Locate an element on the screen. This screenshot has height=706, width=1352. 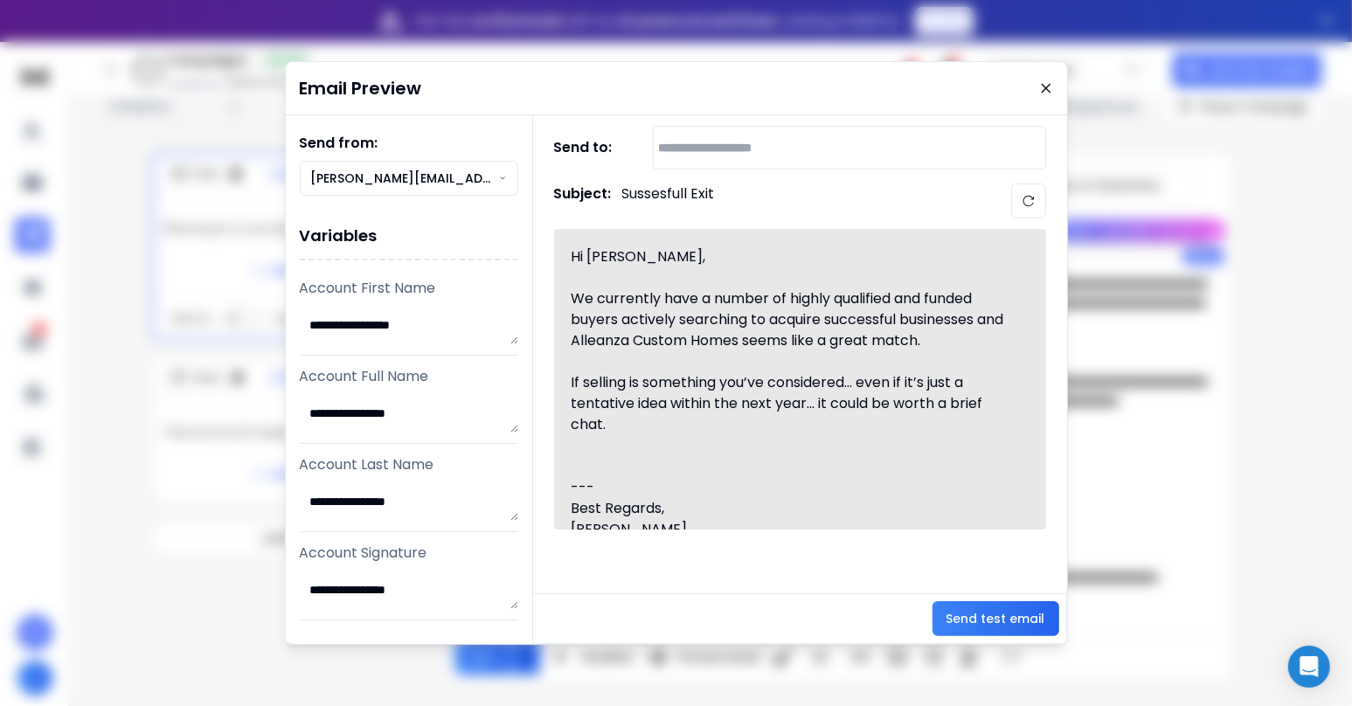
p: Sussesfull Exit is located at coordinates (669, 201).